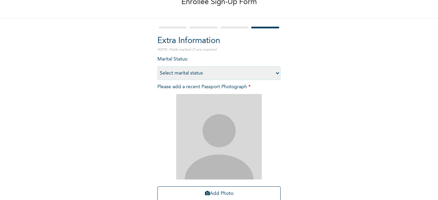  Describe the element at coordinates (219, 137) in the screenshot. I see `img: Crop` at that location.